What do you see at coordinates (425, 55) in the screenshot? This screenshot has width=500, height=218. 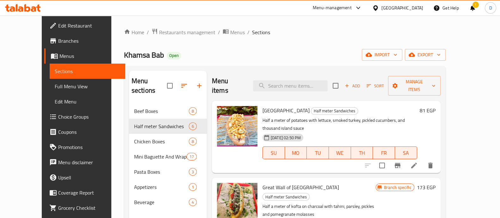 I see `button: export` at bounding box center [425, 55].